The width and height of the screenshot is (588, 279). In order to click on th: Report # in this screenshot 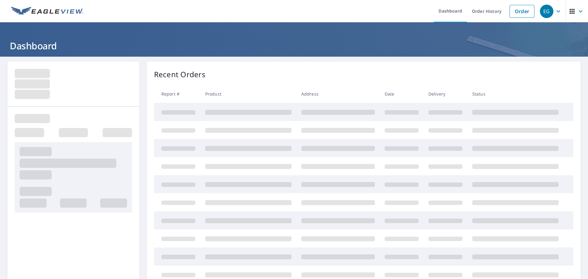, I will do `click(177, 94)`.